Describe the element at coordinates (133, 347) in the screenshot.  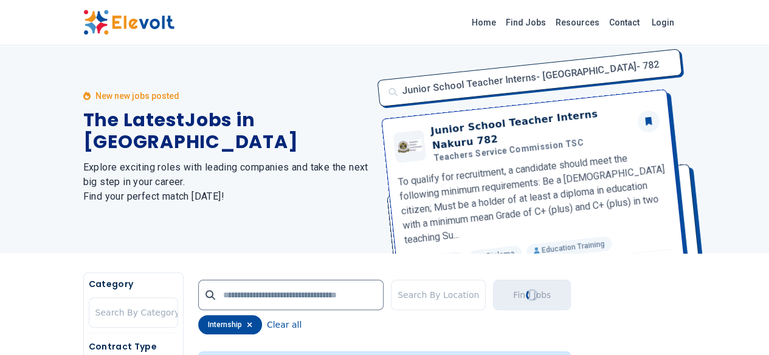
I see `h5: Contract Type` at that location.